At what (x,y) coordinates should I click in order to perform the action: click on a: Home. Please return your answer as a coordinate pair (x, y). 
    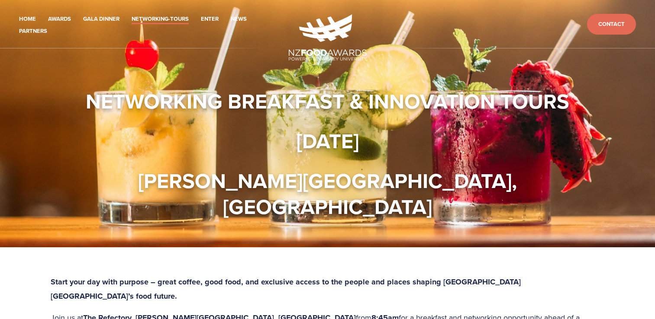
    Looking at the image, I should click on (27, 19).